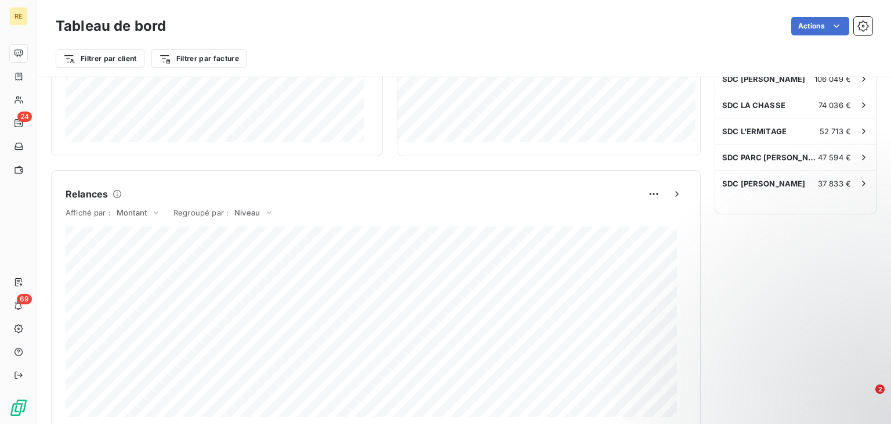 The image size is (891, 424). I want to click on span: 2, so click(880, 389).